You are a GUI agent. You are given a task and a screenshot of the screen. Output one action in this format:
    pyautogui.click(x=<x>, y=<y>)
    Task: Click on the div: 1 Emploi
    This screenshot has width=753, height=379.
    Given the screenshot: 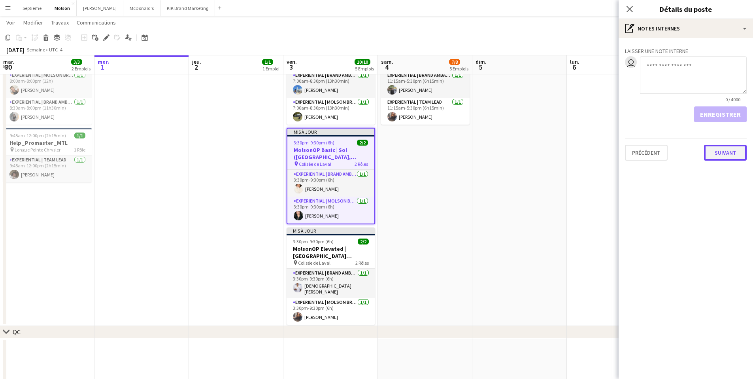 What is the action you would take?
    pyautogui.click(x=271, y=68)
    